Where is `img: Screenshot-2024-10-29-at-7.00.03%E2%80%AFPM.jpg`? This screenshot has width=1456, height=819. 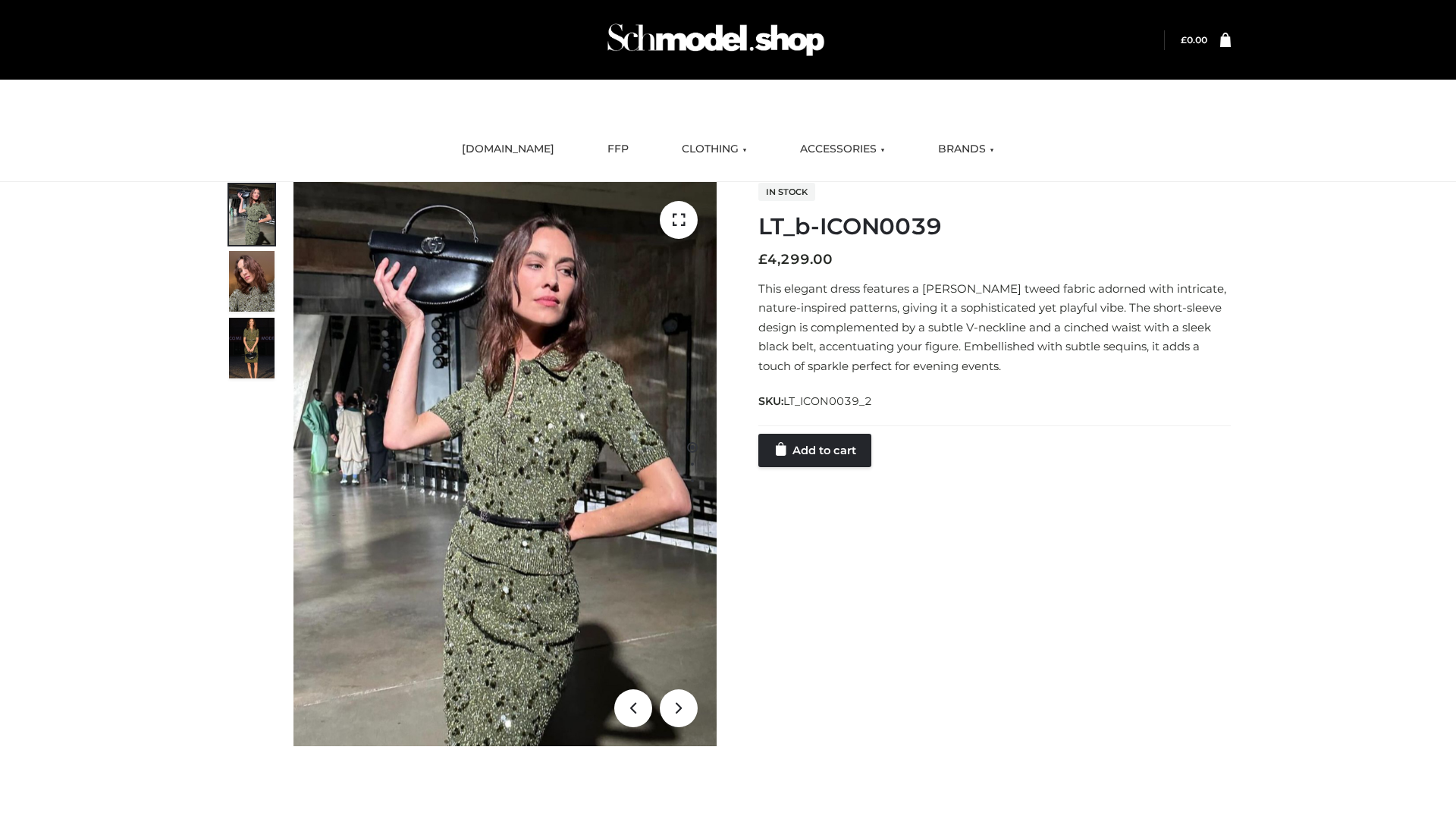
img: Screenshot-2024-10-29-at-7.00.03%E2%80%AFPM.jpg is located at coordinates (251, 282).